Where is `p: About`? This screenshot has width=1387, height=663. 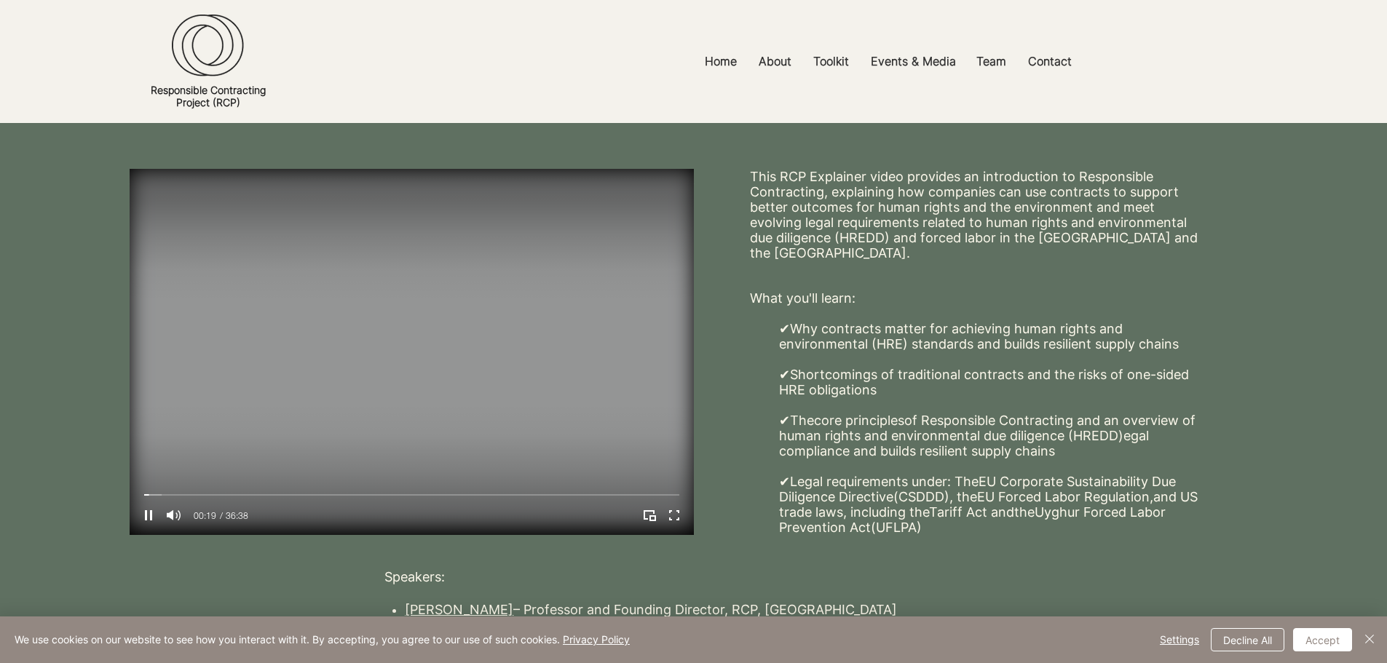 p: About is located at coordinates (775, 61).